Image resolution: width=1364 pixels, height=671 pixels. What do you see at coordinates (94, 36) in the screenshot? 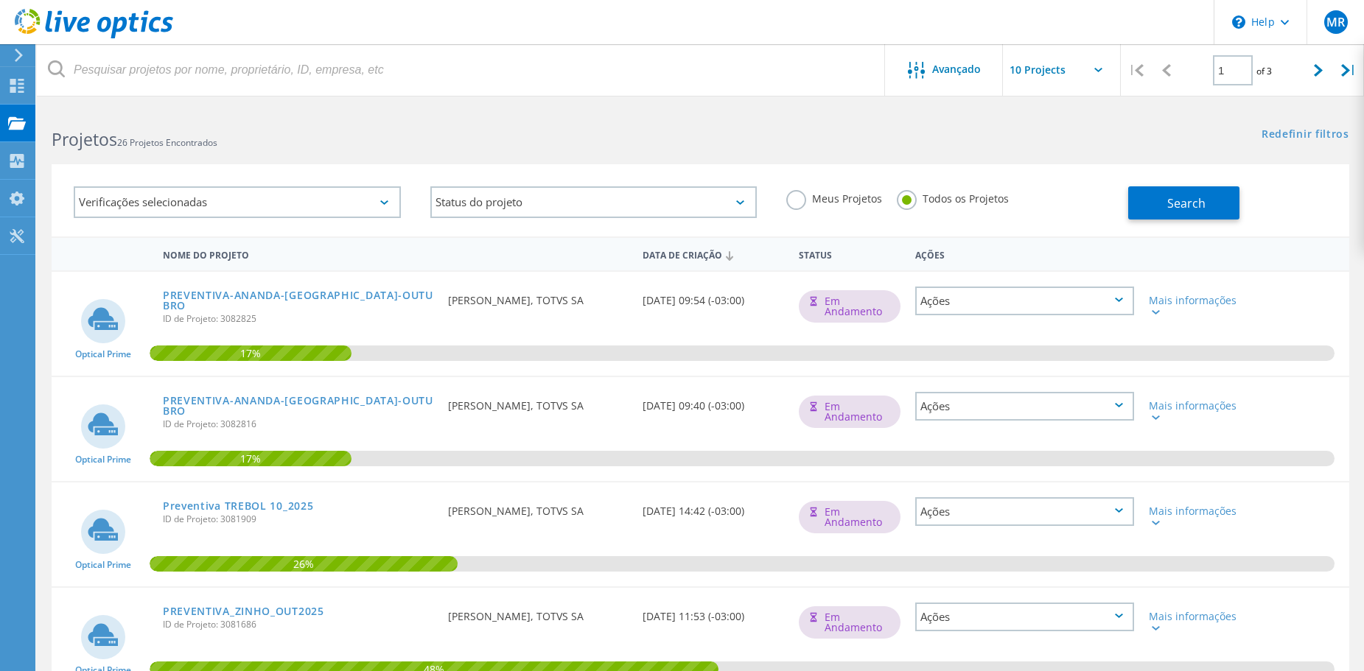
I see `a: Live Optics Dashboard` at bounding box center [94, 36].